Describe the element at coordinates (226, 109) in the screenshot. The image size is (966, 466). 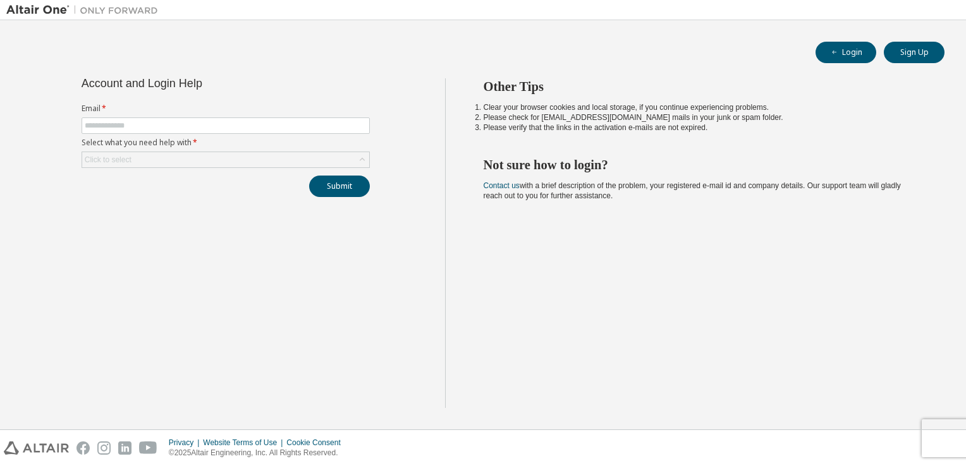
I see `label: Email` at that location.